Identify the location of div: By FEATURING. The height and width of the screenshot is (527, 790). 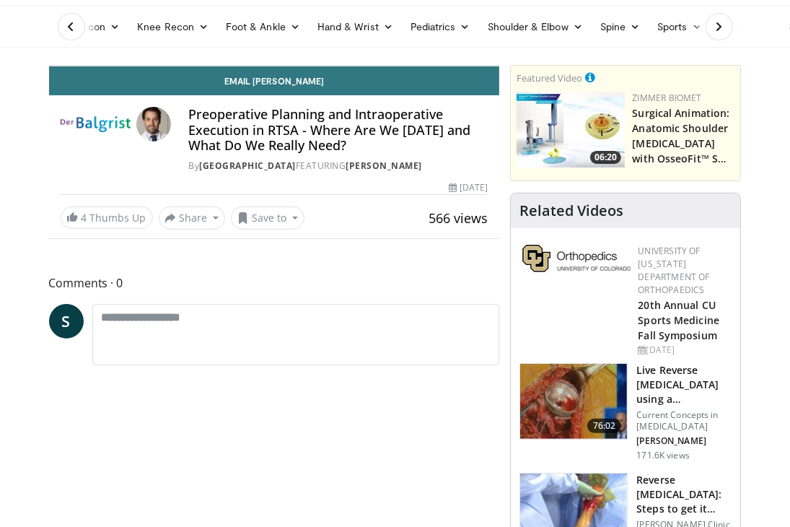
(338, 166).